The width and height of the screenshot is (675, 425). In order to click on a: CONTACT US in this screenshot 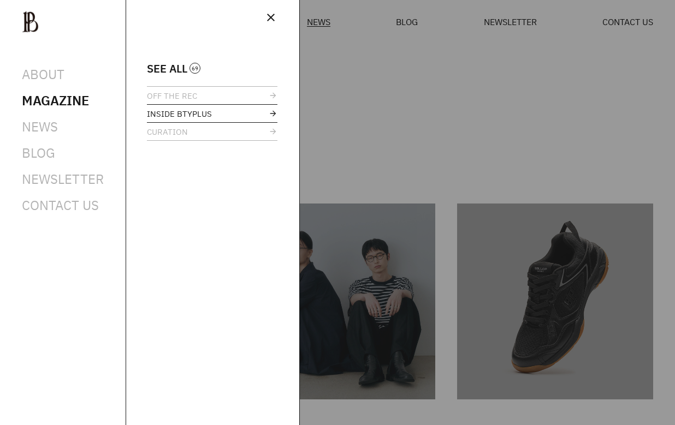, I will do `click(60, 205)`.